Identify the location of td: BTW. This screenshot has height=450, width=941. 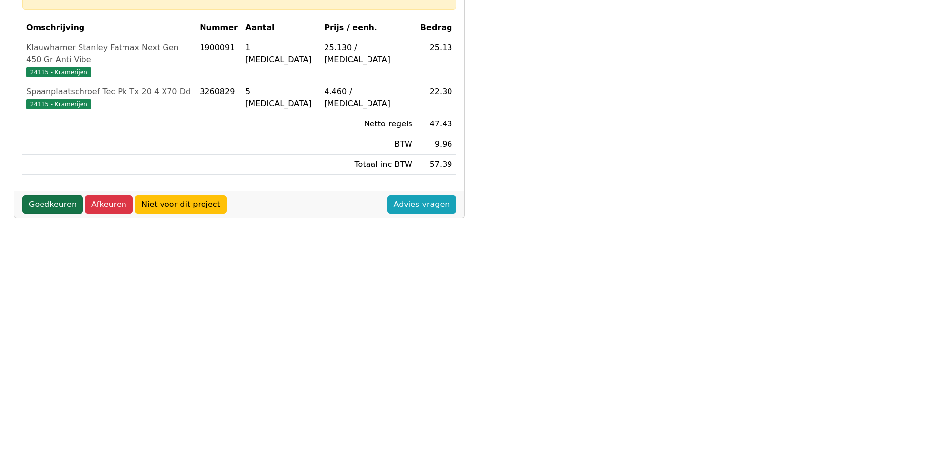
(368, 144).